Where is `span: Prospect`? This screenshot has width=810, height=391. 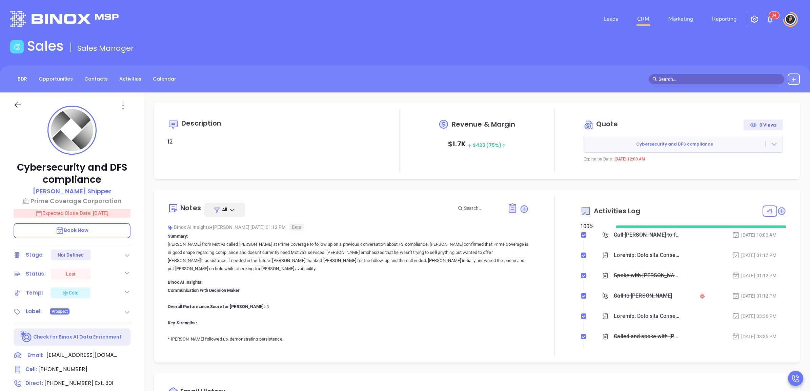 span: Prospect is located at coordinates (60, 312).